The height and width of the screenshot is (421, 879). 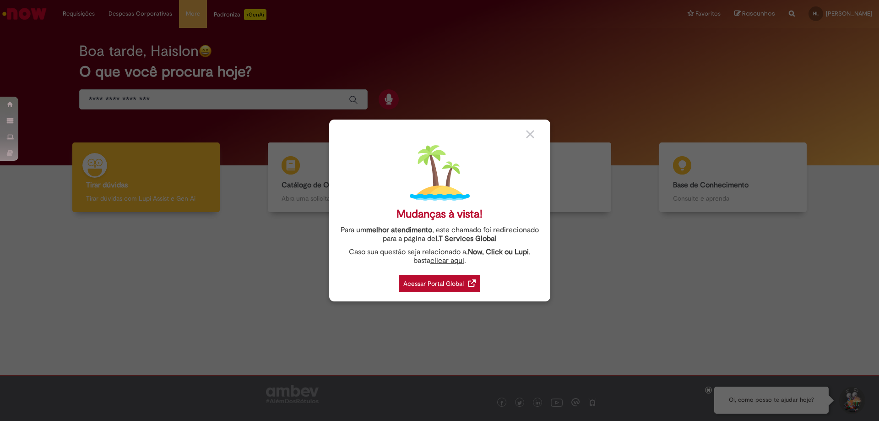 I want to click on img: close_button_grey.png, so click(x=530, y=134).